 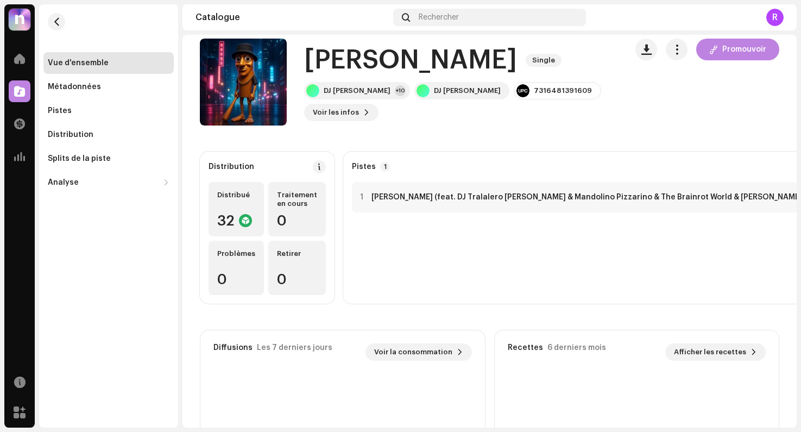 What do you see at coordinates (525, 348) in the screenshot?
I see `div: Recettes` at bounding box center [525, 348].